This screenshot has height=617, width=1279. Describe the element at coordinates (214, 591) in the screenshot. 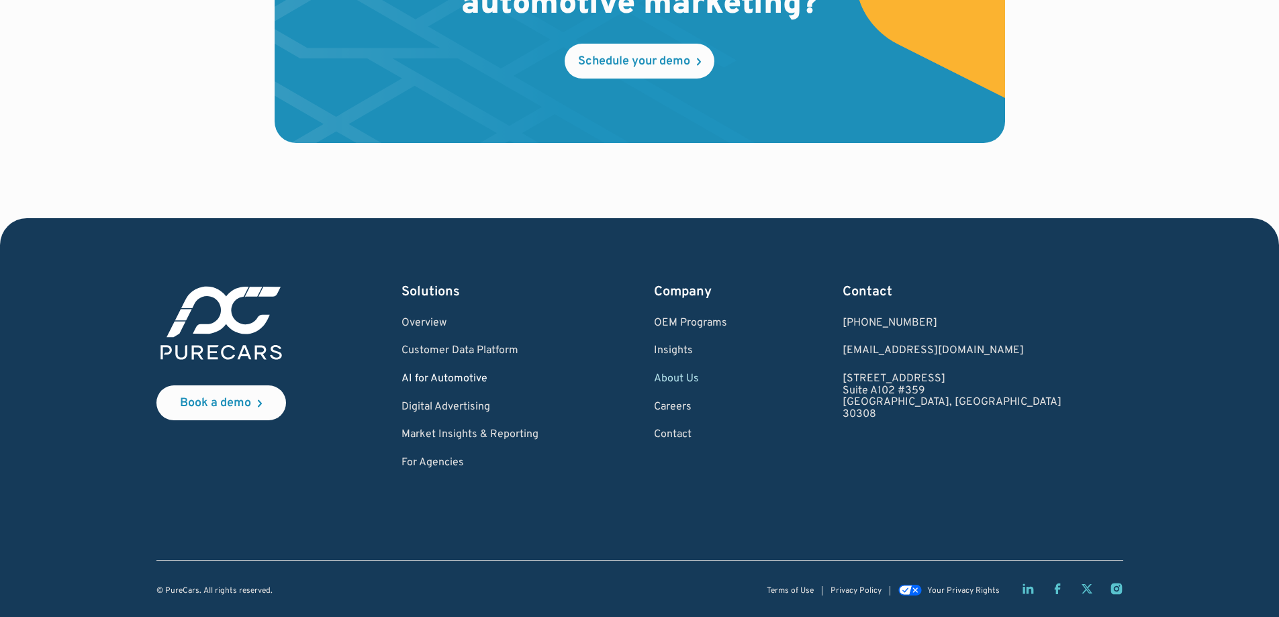

I see `div: © PureCars. All rights reserved.` at that location.